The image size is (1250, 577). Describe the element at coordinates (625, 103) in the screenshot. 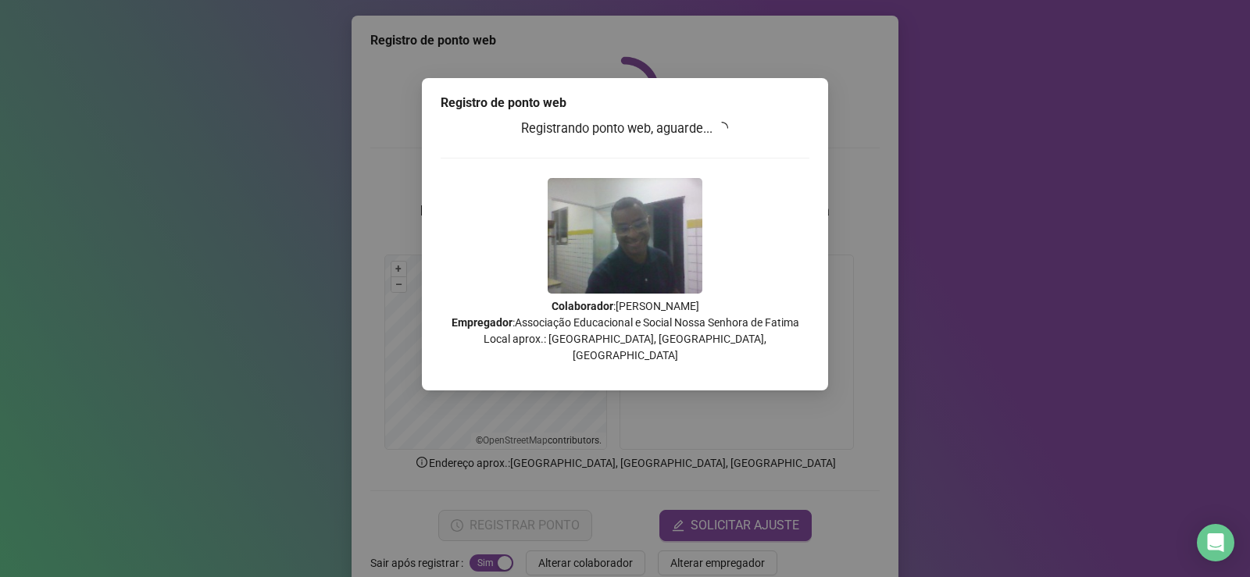

I see `div: Registro de ponto web` at that location.